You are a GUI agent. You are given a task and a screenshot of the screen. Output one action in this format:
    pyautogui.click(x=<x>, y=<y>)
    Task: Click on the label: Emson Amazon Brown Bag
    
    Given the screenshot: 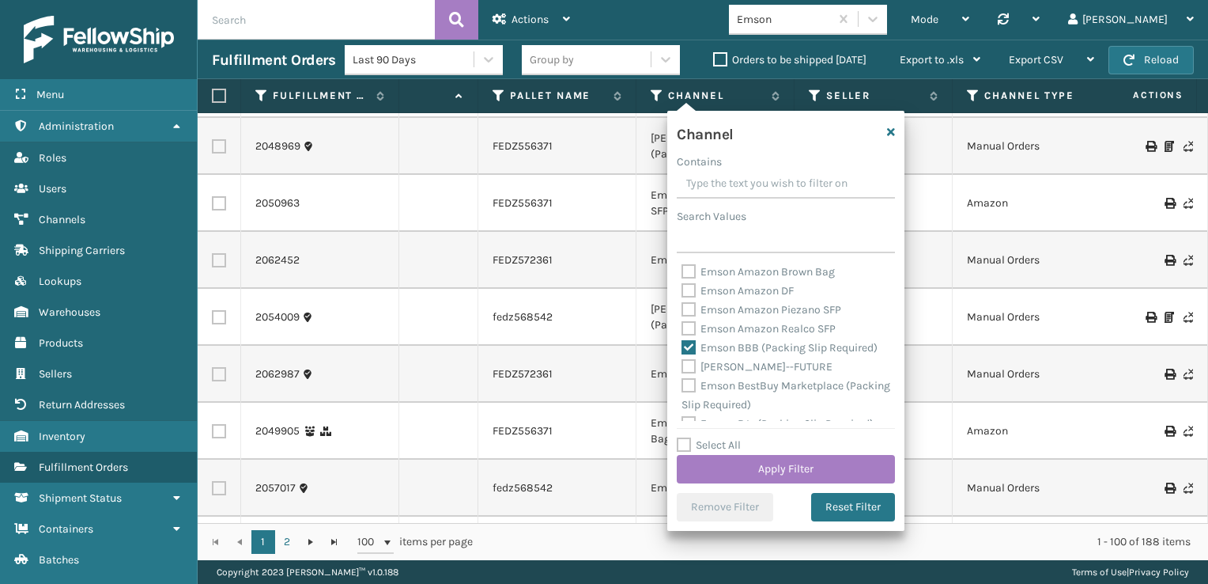 What is the action you would take?
    pyautogui.click(x=758, y=271)
    